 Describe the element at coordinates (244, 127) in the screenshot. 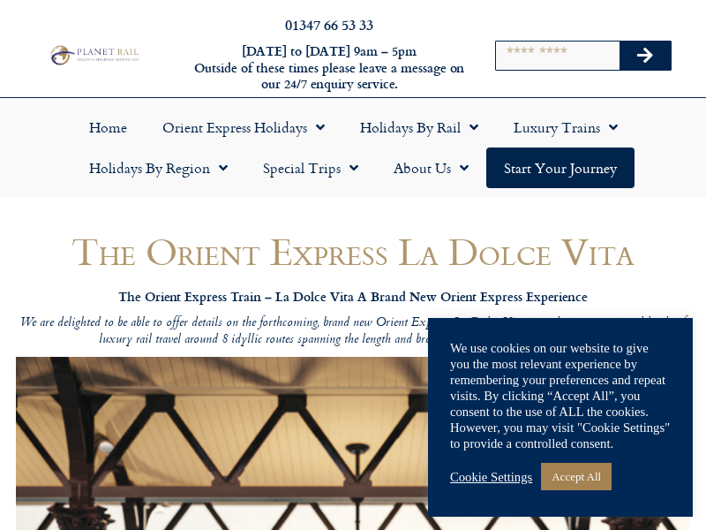

I see `a: Orient Express Holidays` at that location.